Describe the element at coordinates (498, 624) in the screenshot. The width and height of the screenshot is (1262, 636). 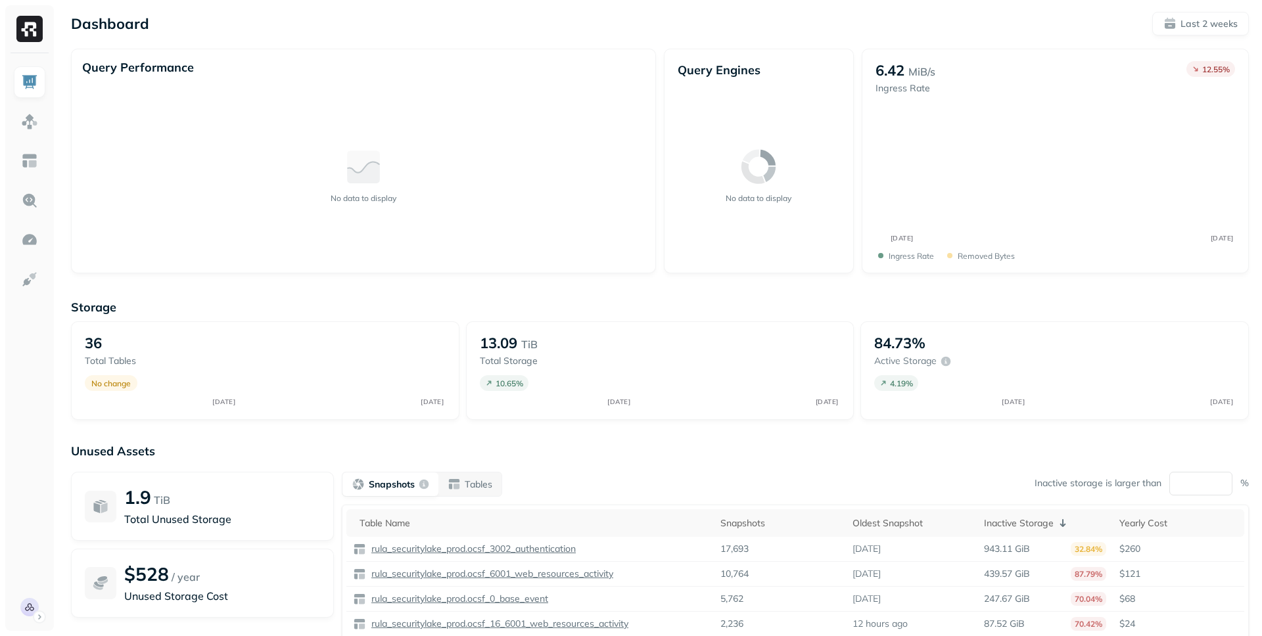
I see `p: rula_securitylake_prod.ocsf_16_6001_web_resources_activity` at that location.